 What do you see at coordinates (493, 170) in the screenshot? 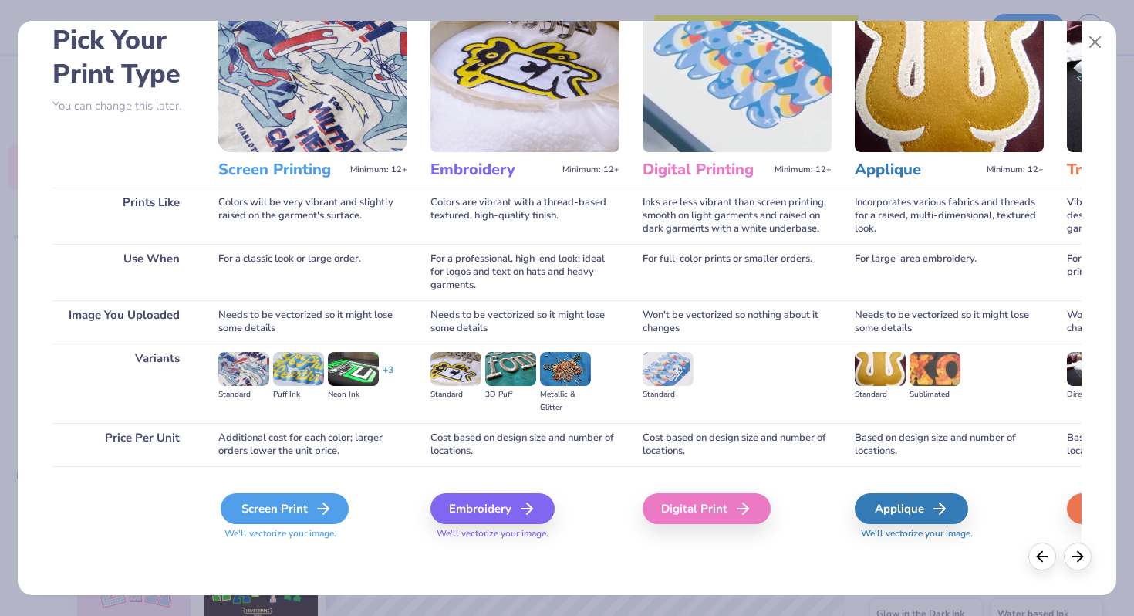
I see `h3: Embroidery` at bounding box center [493, 170].